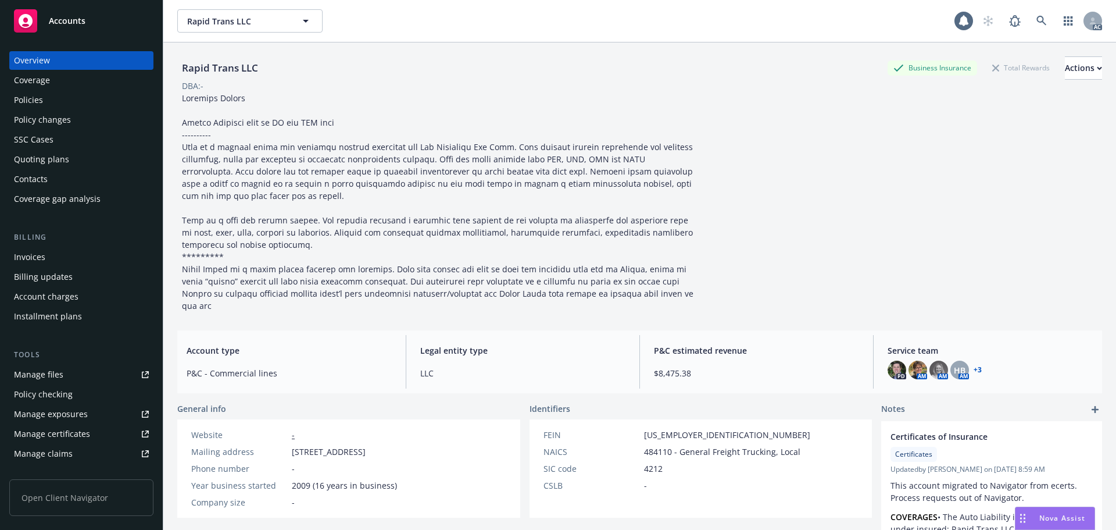 Image resolution: width=1116 pixels, height=530 pixels. Describe the element at coordinates (523, 373) in the screenshot. I see `span: LLC` at that location.